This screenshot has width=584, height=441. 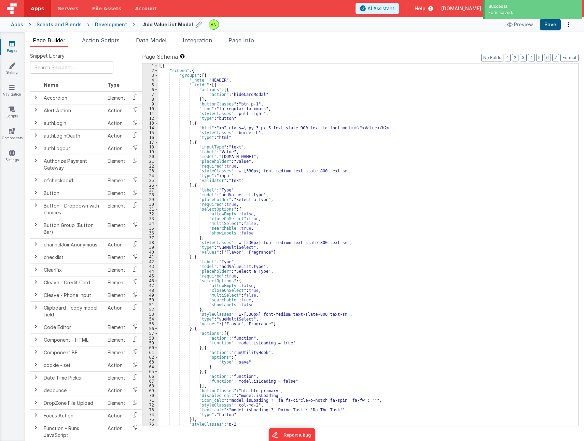 I want to click on td: Focus Action, so click(x=73, y=416).